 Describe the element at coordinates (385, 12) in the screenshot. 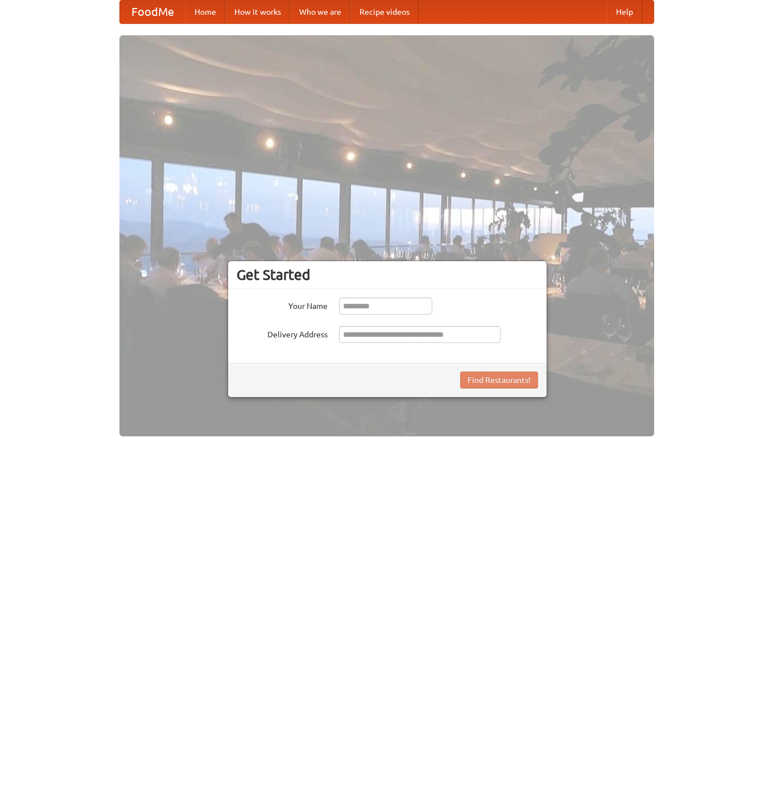

I see `a: Recipe videos` at that location.